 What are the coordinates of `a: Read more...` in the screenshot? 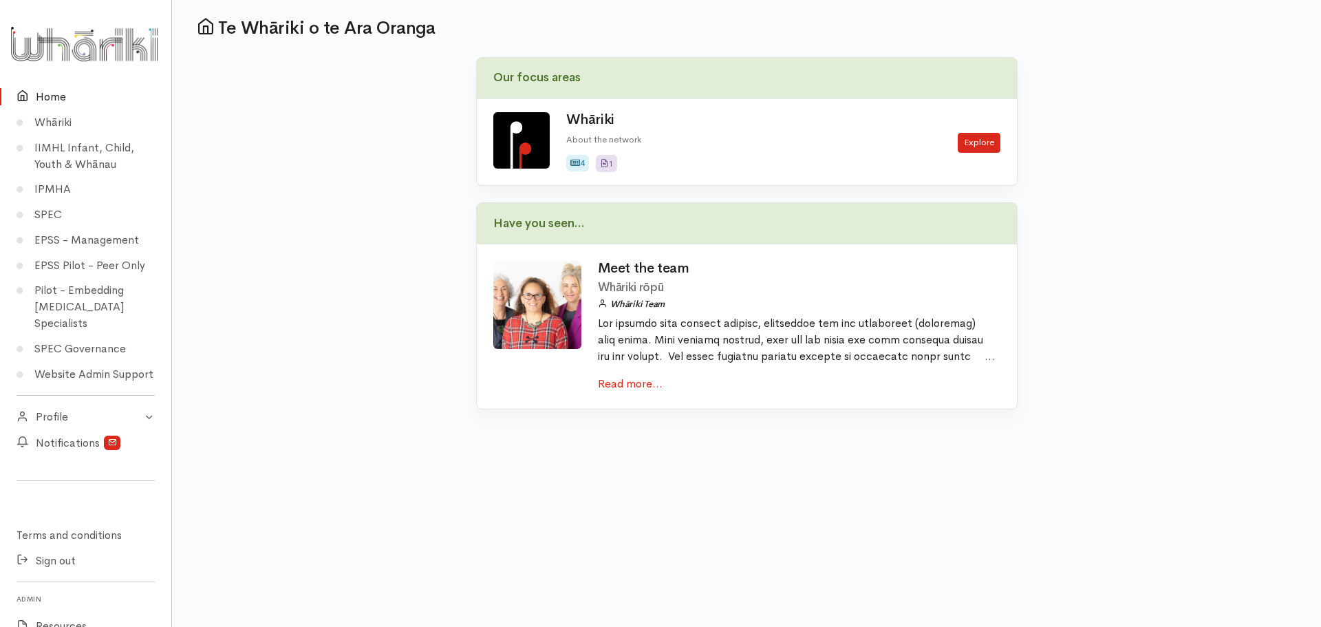 It's located at (630, 383).